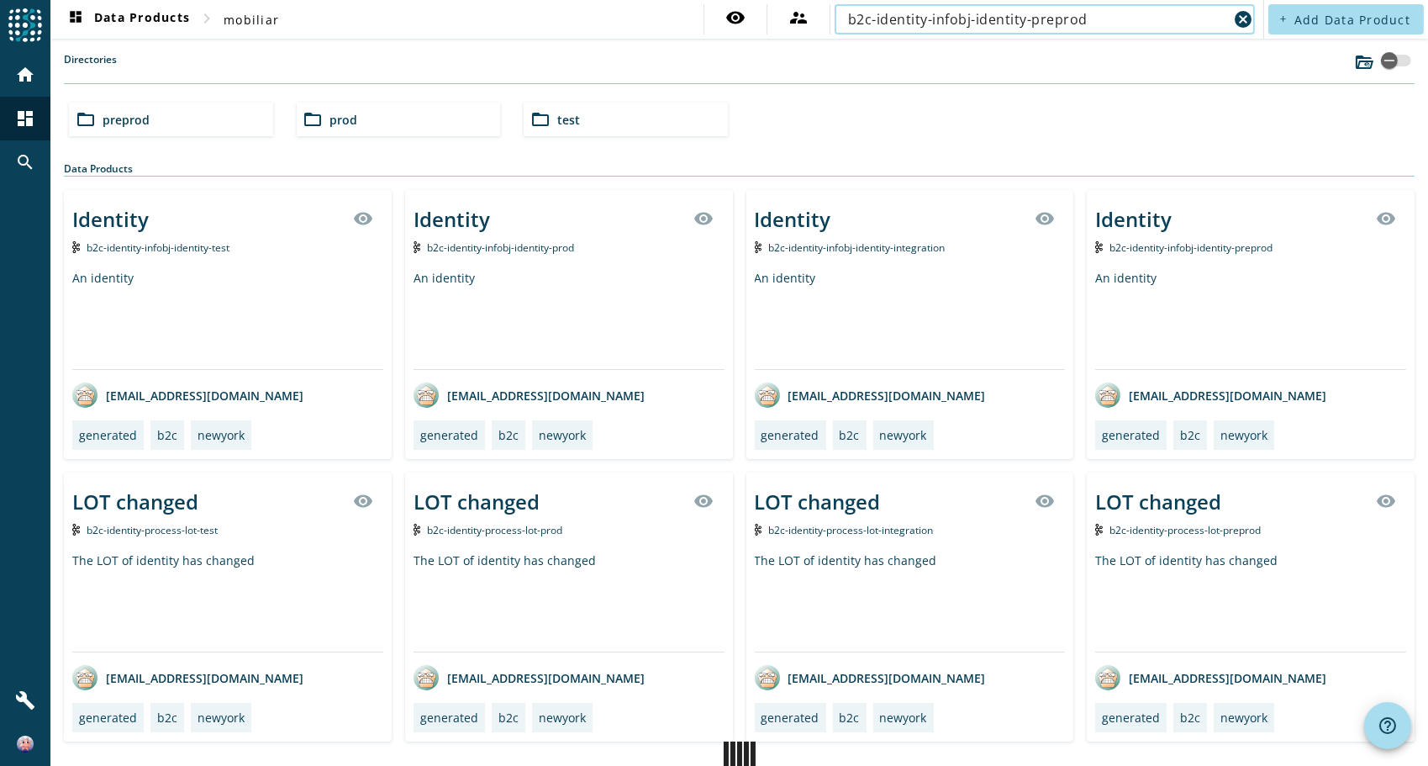  What do you see at coordinates (1353, 19) in the screenshot?
I see `span: Add Data Product` at bounding box center [1353, 19].